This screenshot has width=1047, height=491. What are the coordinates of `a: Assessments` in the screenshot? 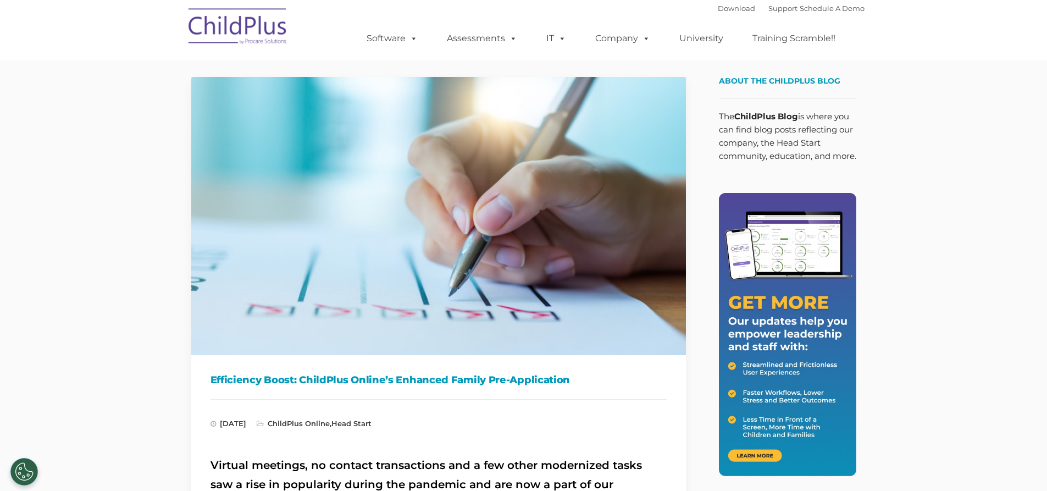 It's located at (482, 38).